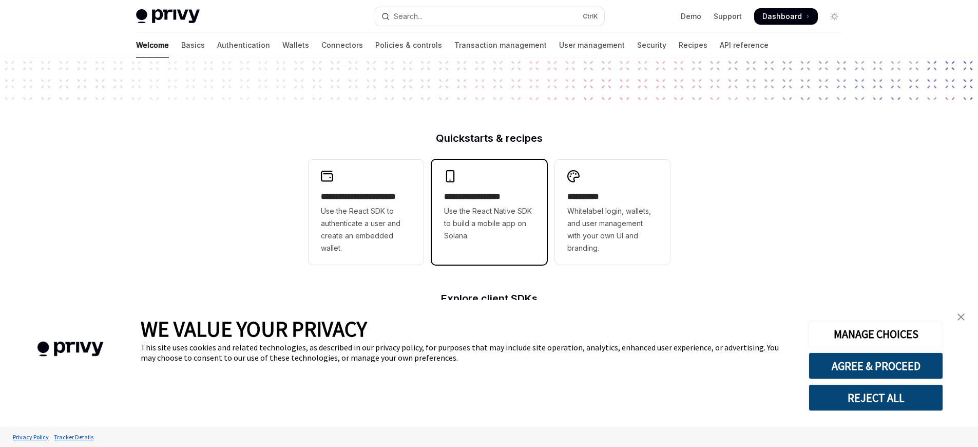 The image size is (978, 447). Describe the element at coordinates (70, 349) in the screenshot. I see `img: company logo` at that location.